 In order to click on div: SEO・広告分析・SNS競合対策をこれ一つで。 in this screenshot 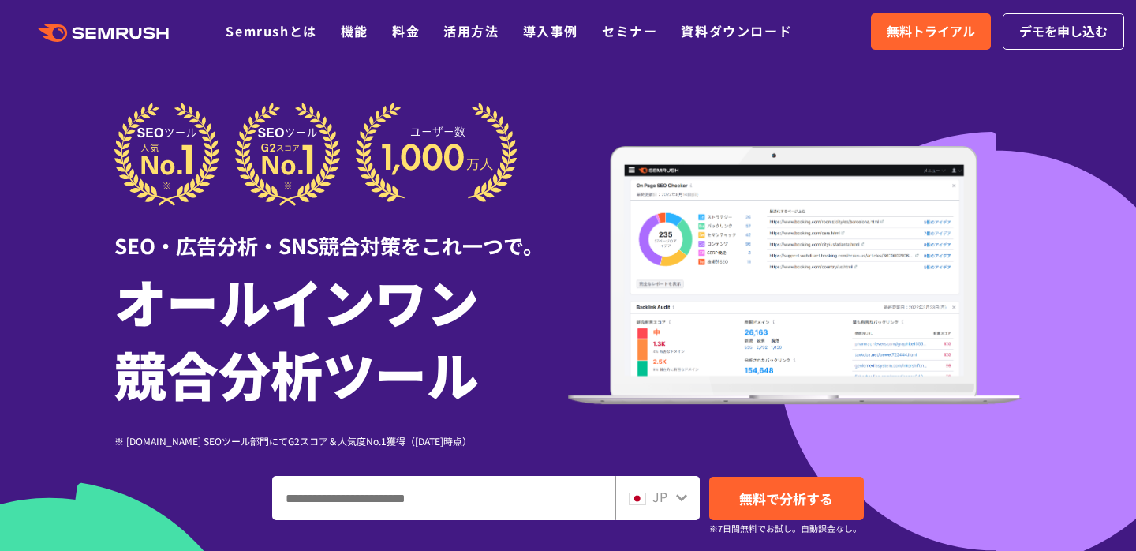, I will do `click(341, 233)`.